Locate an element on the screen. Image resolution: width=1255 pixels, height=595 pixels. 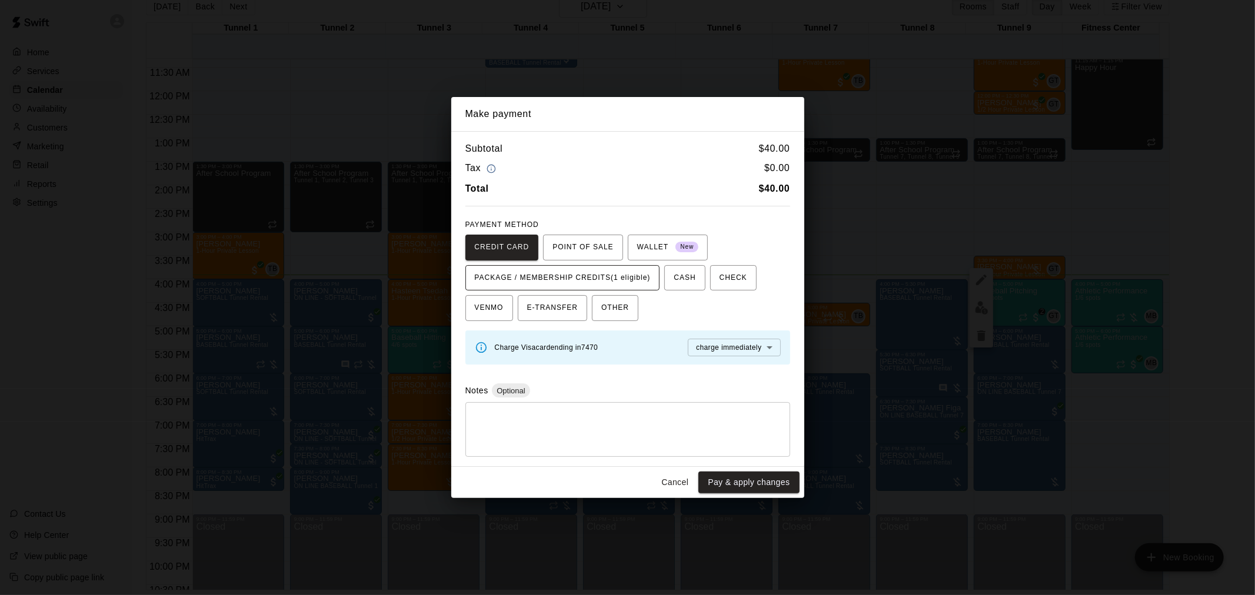
span: Optional is located at coordinates (511, 391).